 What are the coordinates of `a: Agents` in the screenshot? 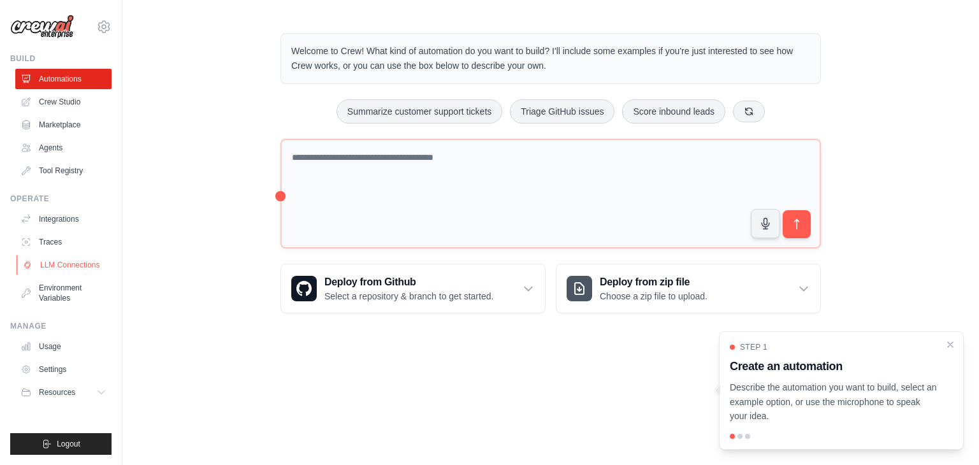 It's located at (63, 148).